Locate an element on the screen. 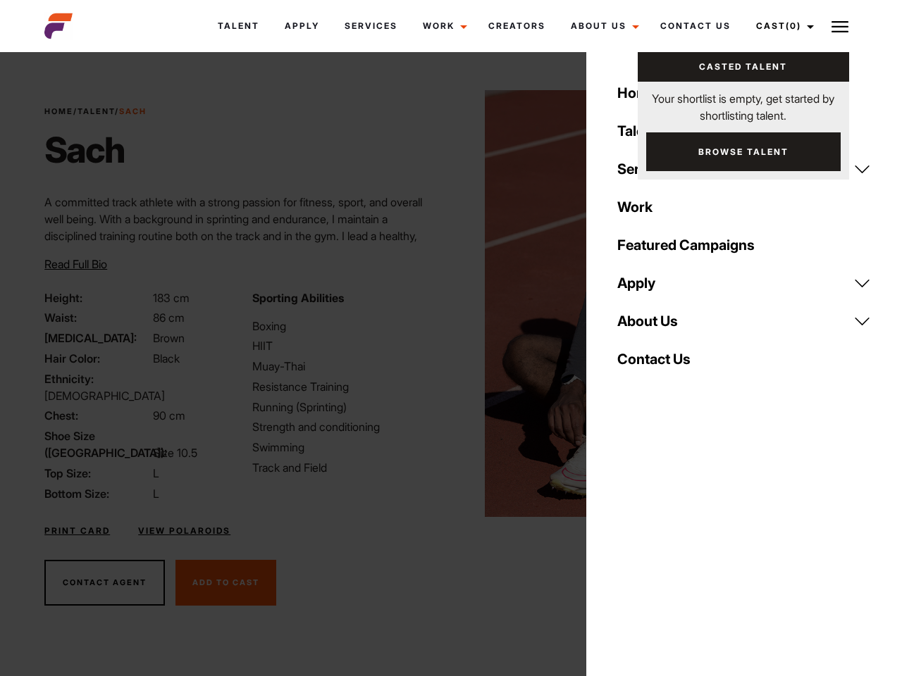 The width and height of the screenshot is (902, 676). span: 90 cm is located at coordinates (169, 416).